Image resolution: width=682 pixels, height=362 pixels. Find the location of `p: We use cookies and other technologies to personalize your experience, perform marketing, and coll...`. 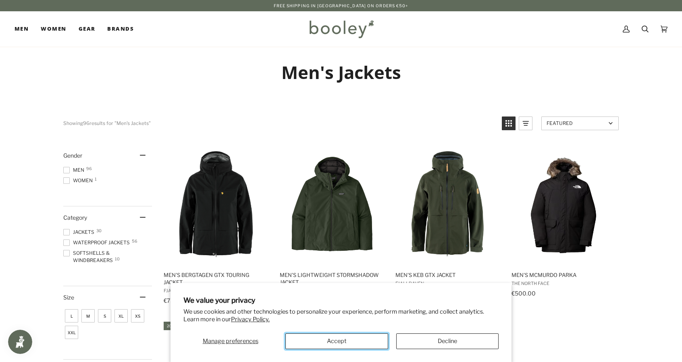

p: We use cookies and other technologies to personalize your experience, perform marketing, and coll... is located at coordinates (341, 315).